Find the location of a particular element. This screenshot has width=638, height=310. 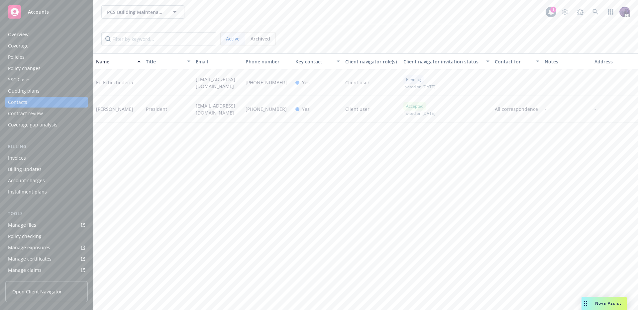

a: Switch app is located at coordinates (611, 12).